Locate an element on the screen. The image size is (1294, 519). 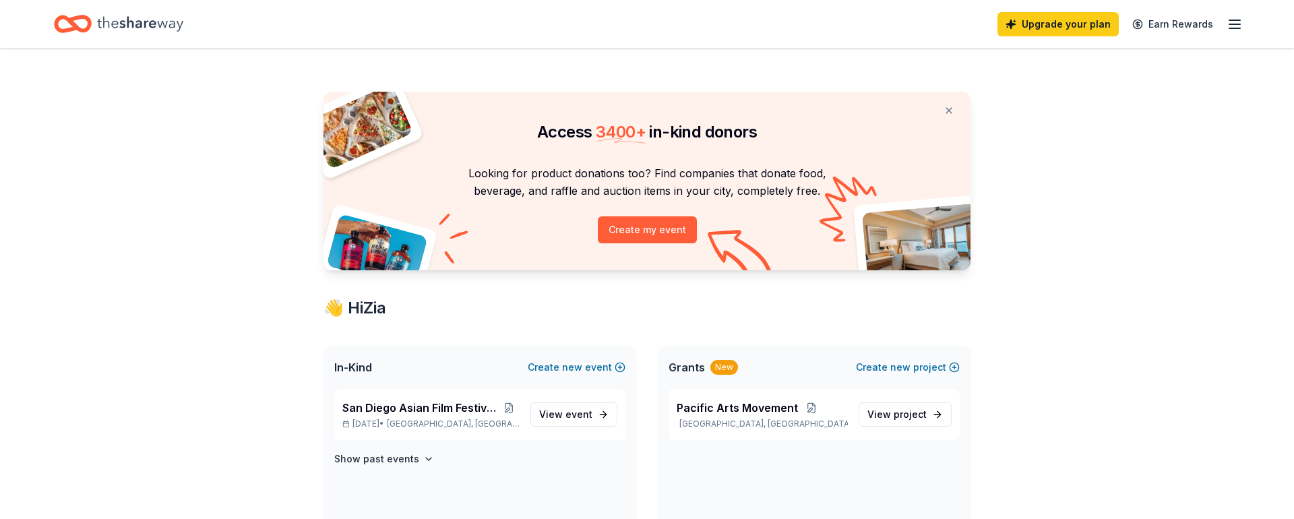
span: 3400 + is located at coordinates (621, 131).